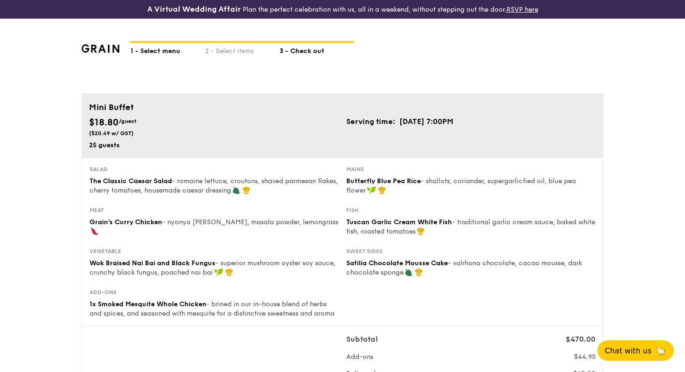 The image size is (685, 372). I want to click on span: - valrhona chocolate, cacao mousse, dark chocolate sponge, so click(464, 268).